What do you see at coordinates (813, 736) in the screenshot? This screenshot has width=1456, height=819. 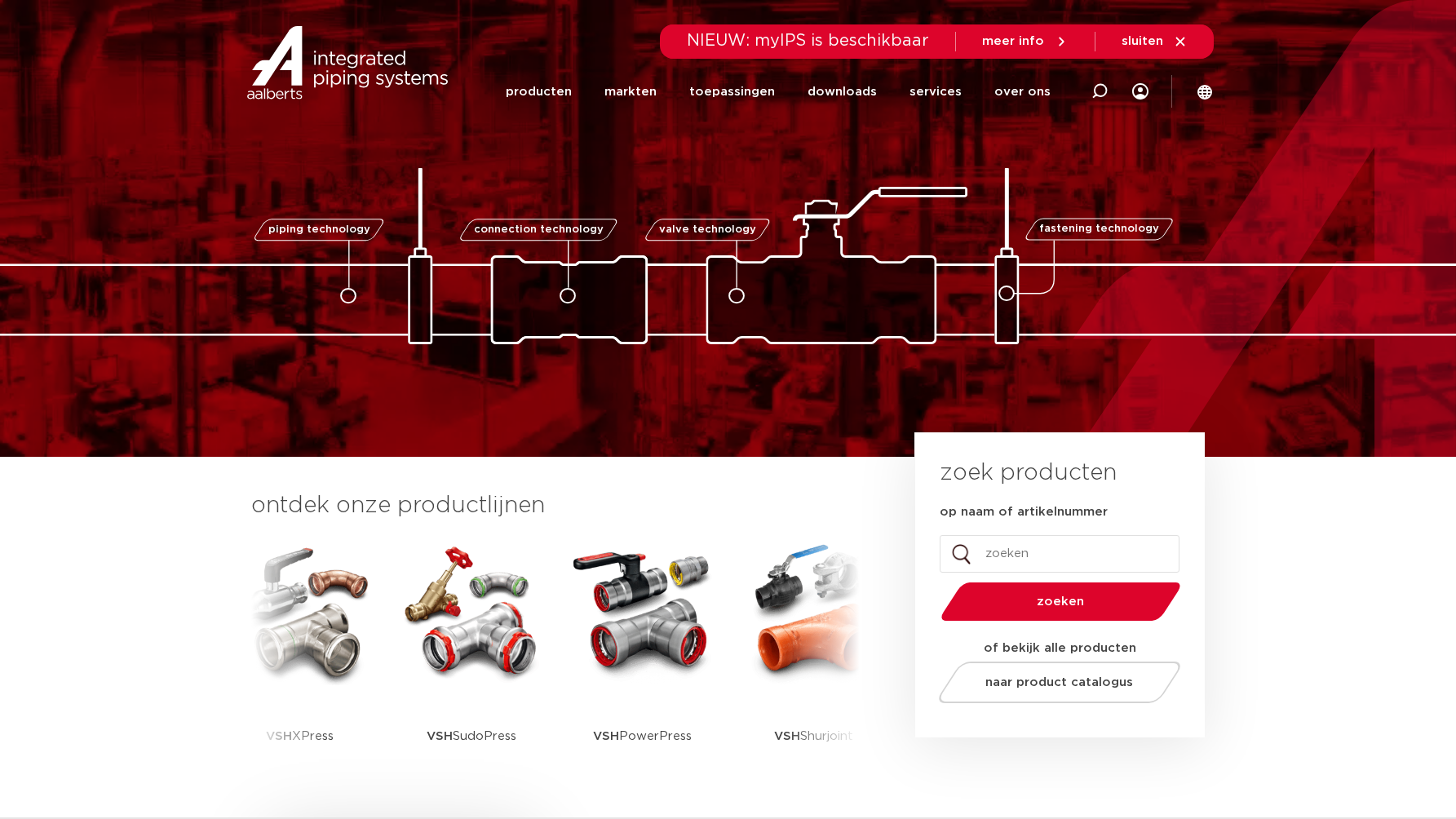 I see `p: Shurjoint` at bounding box center [813, 736].